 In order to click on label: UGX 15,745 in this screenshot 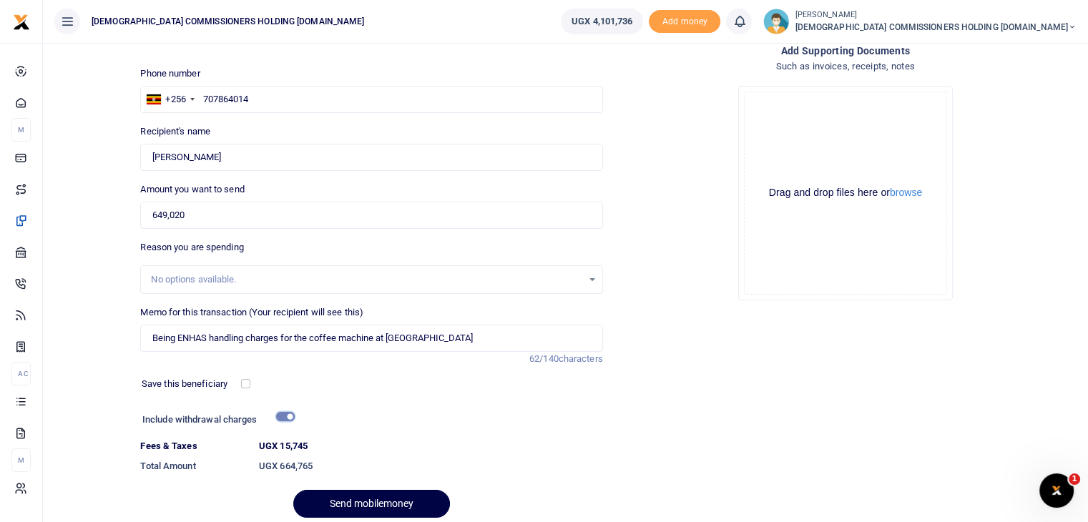, I will do `click(283, 446)`.